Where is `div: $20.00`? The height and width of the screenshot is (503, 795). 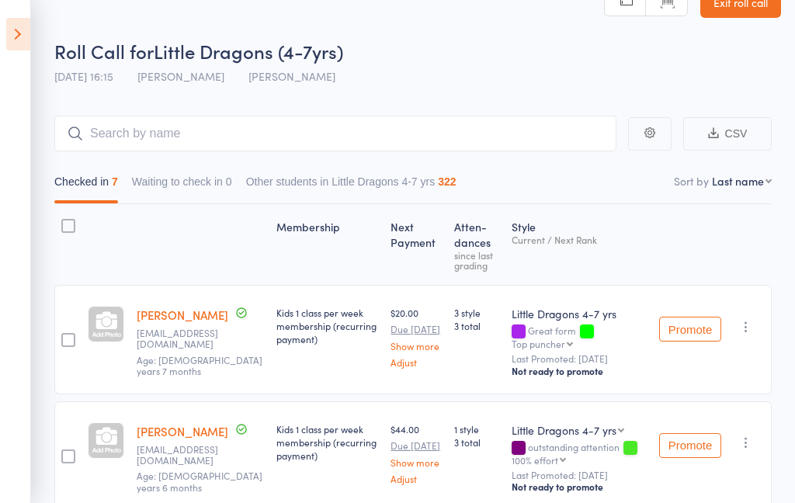 div: $20.00 is located at coordinates (415, 336).